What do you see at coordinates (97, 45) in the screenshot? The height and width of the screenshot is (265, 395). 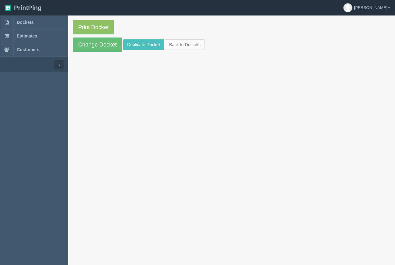 I see `a: Change Docket` at bounding box center [97, 45].